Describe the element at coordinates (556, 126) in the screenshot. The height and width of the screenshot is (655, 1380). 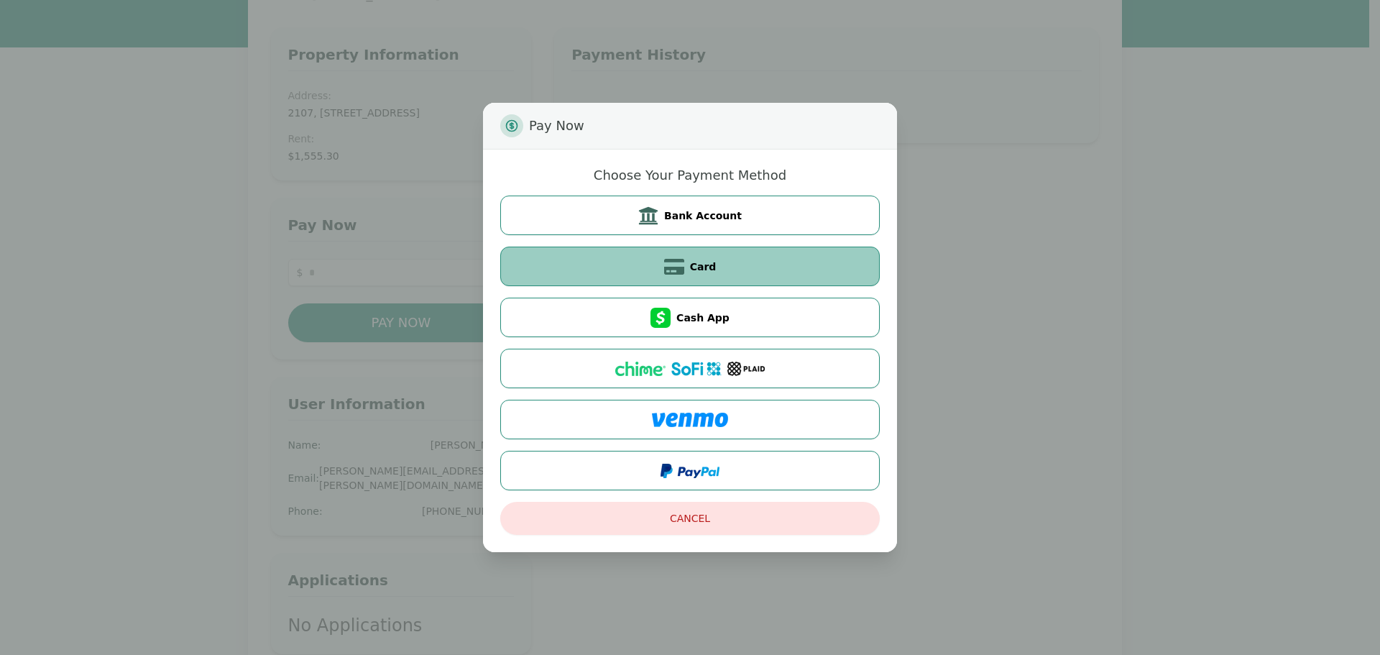
I see `span: Pay Now` at that location.